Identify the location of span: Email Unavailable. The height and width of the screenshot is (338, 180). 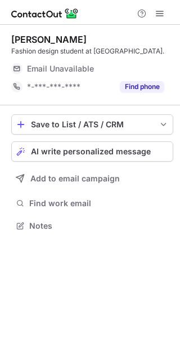
(60, 69).